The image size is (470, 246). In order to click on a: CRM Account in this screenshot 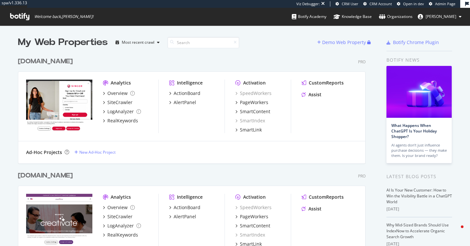, I will do `click(377, 4)`.